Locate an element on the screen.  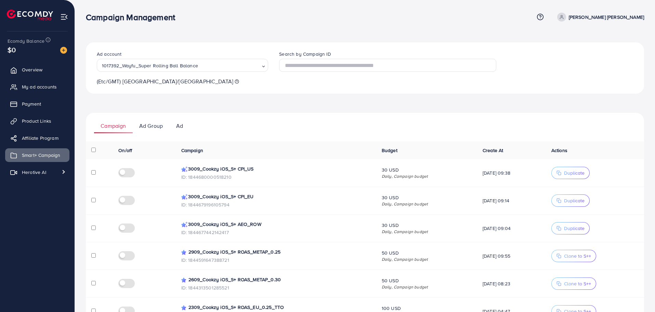
p: 3009_Cookzy iOS_S+ CPI_US is located at coordinates (276, 169).